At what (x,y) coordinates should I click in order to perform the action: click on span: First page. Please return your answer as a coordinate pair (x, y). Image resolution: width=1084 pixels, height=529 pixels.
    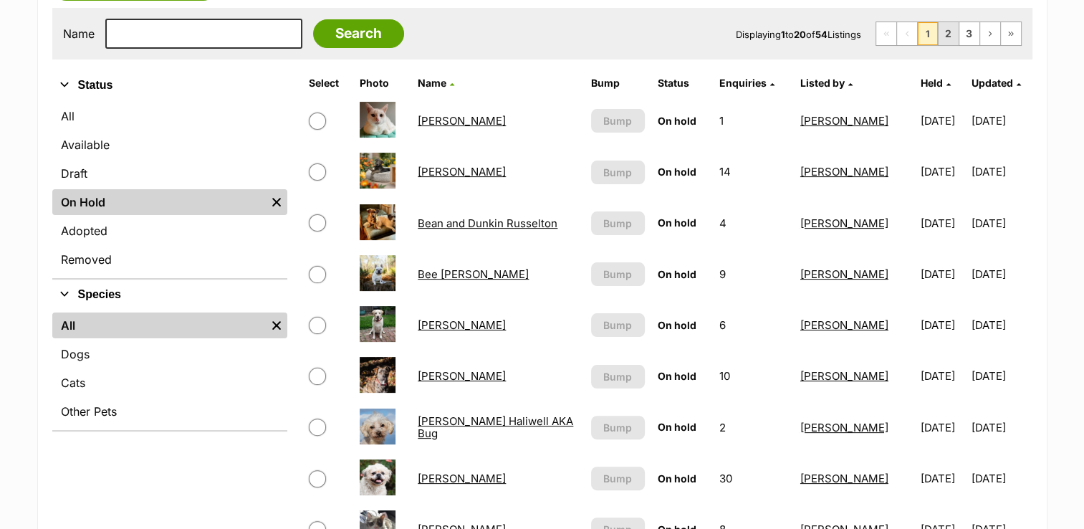
    Looking at the image, I should click on (887, 34).